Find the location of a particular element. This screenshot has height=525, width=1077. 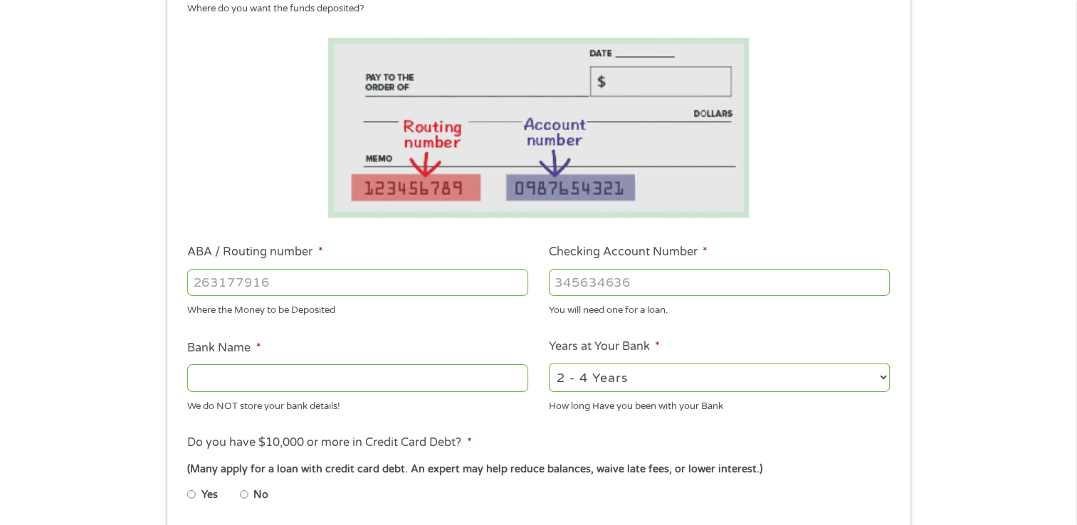

input: 263177916 is located at coordinates (357, 282).